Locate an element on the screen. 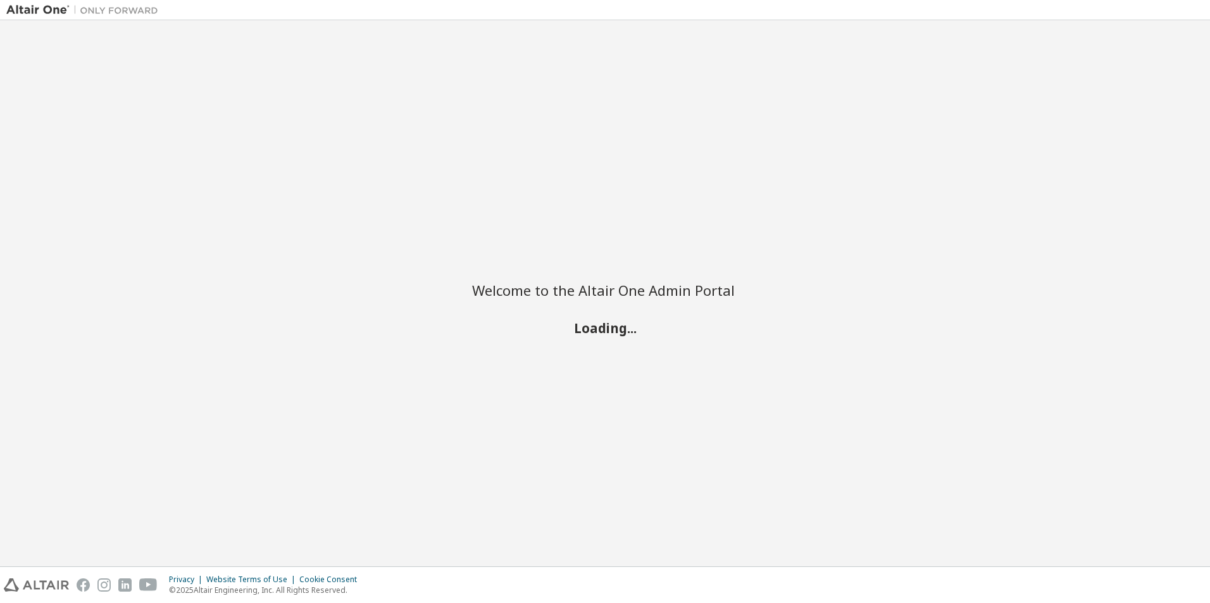  div: Privacy is located at coordinates (187, 580).